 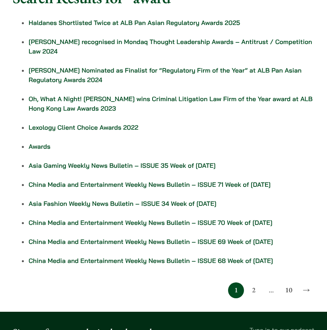 What do you see at coordinates (253, 290) in the screenshot?
I see `a: 2` at bounding box center [253, 290].